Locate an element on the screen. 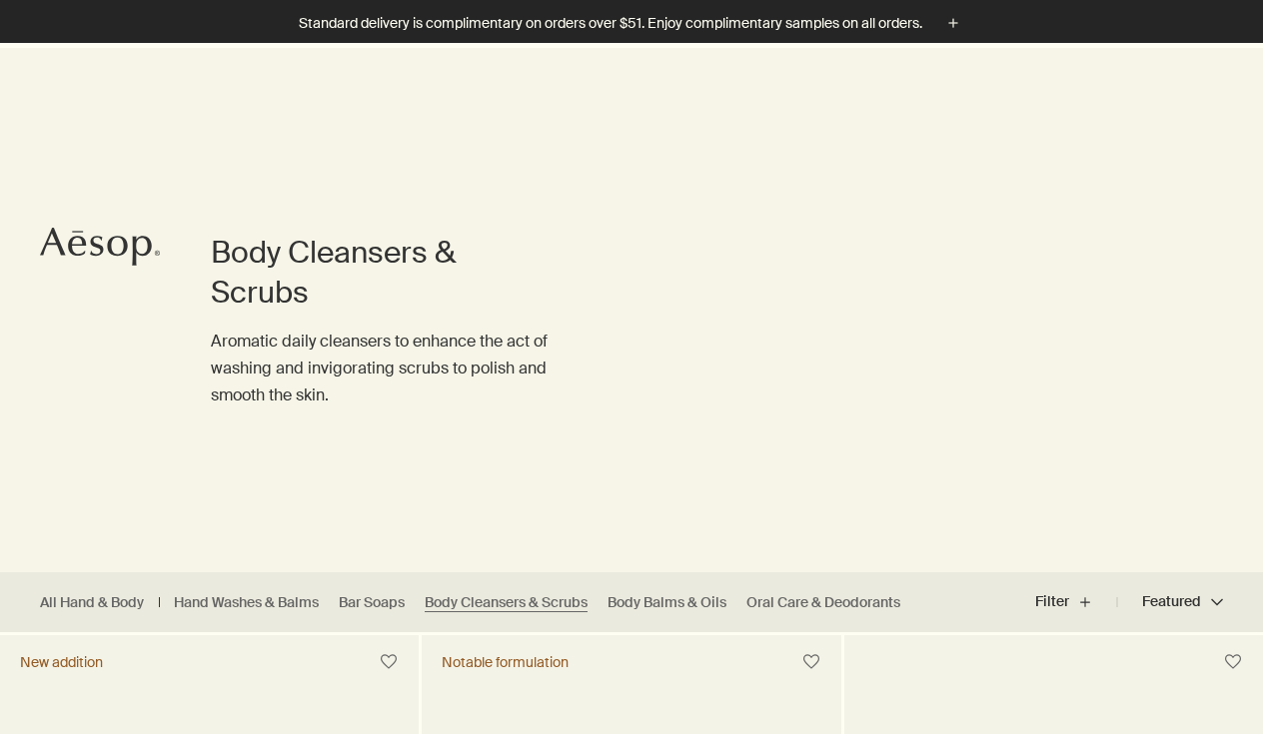 The image size is (1263, 734). div: New addition is located at coordinates (61, 662).